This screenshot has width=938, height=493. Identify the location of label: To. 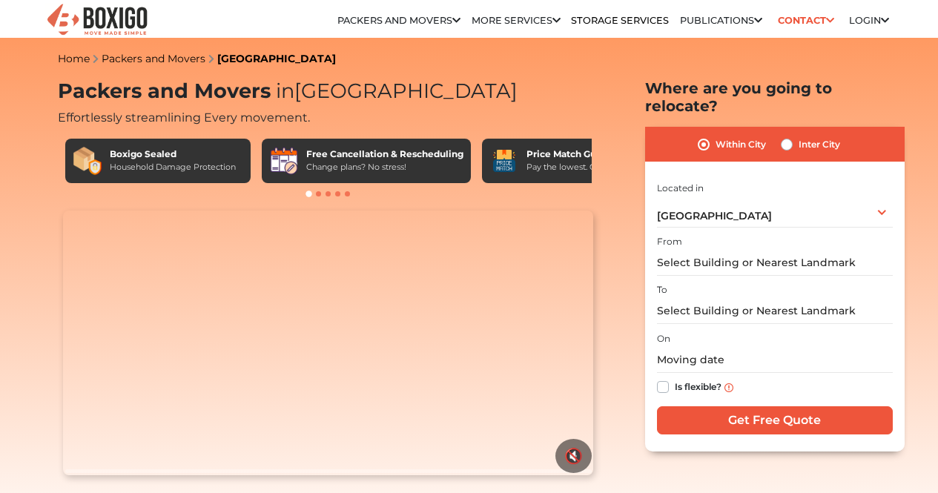
(662, 290).